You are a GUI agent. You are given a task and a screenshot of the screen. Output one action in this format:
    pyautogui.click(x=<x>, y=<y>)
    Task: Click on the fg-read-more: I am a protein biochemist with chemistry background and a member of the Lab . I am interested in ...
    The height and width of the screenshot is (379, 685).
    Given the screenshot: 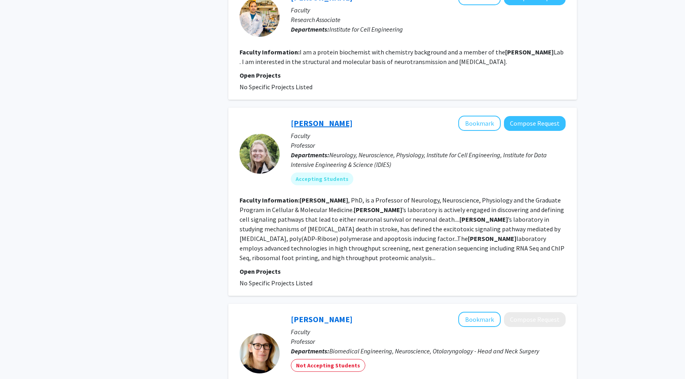 What is the action you would take?
    pyautogui.click(x=401, y=57)
    